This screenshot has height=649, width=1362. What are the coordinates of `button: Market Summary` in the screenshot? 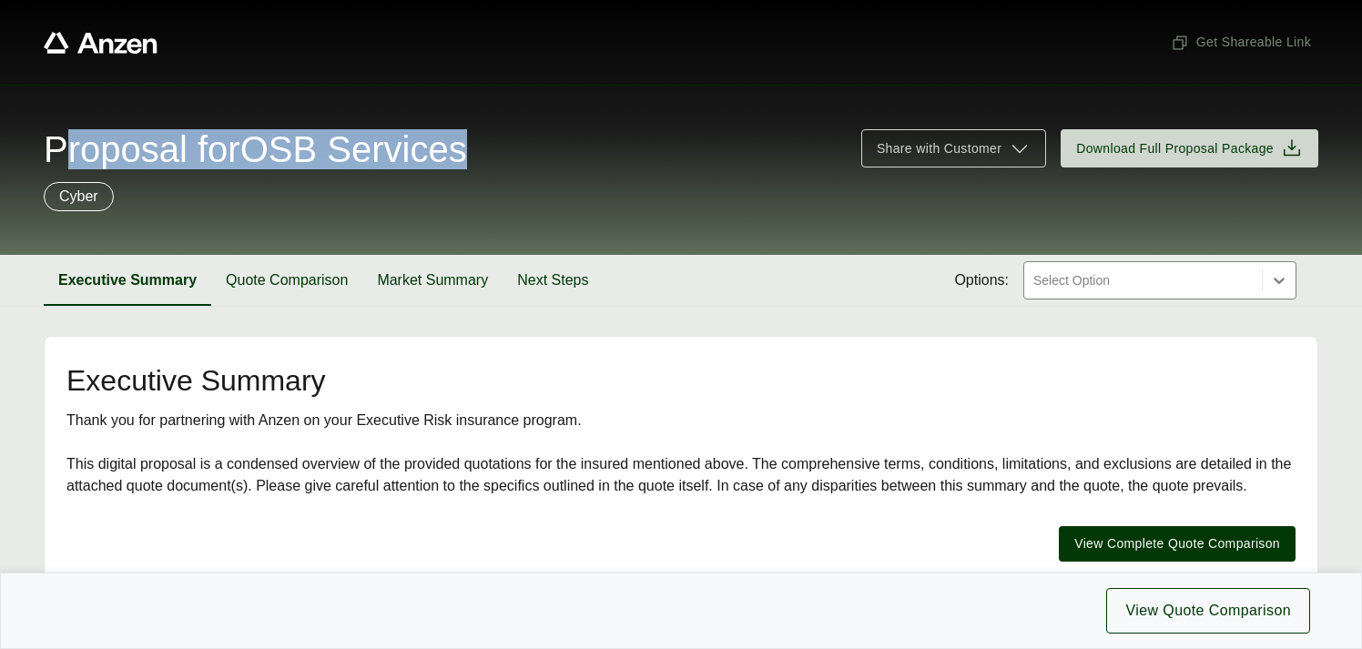 It's located at (433, 280).